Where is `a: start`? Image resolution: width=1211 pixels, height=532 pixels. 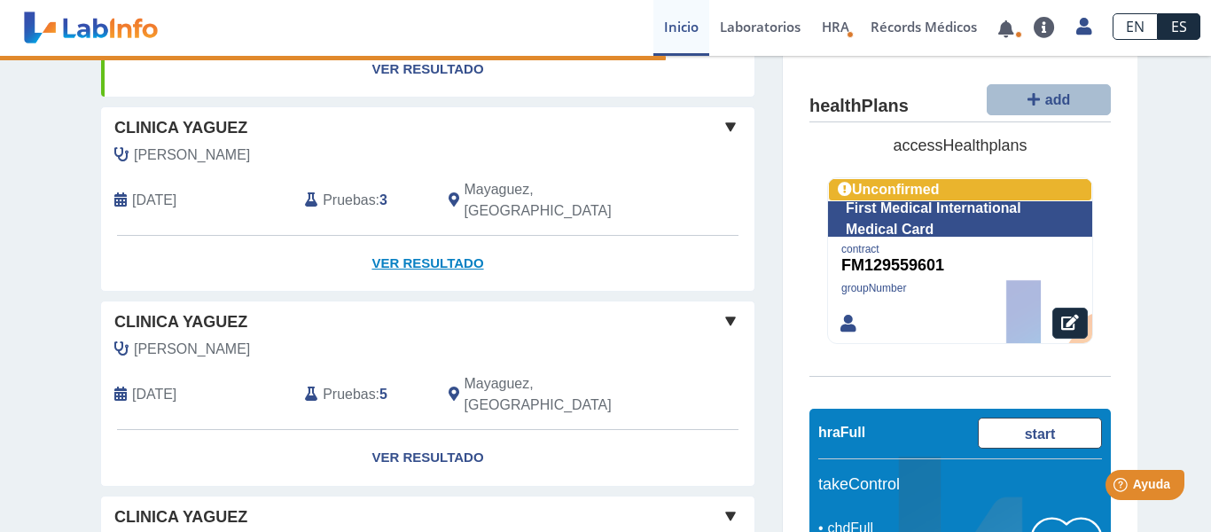
a: start is located at coordinates (1040, 433).